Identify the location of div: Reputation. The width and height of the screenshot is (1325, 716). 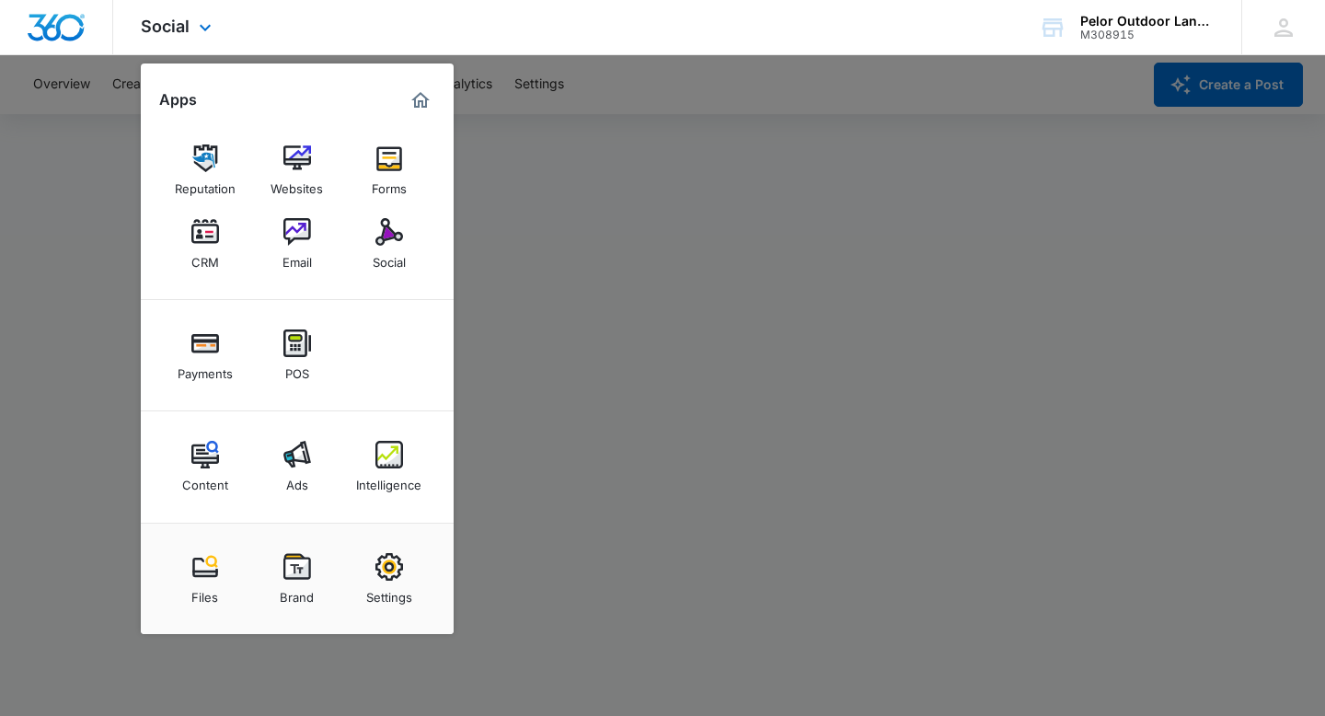
(205, 184).